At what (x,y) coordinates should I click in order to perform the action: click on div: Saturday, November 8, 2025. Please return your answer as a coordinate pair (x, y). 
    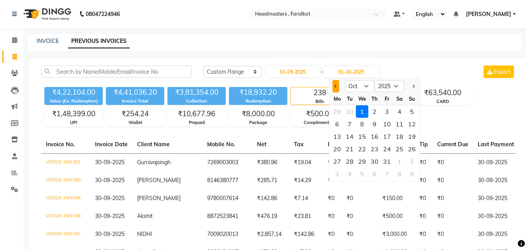
    Looking at the image, I should click on (399, 174).